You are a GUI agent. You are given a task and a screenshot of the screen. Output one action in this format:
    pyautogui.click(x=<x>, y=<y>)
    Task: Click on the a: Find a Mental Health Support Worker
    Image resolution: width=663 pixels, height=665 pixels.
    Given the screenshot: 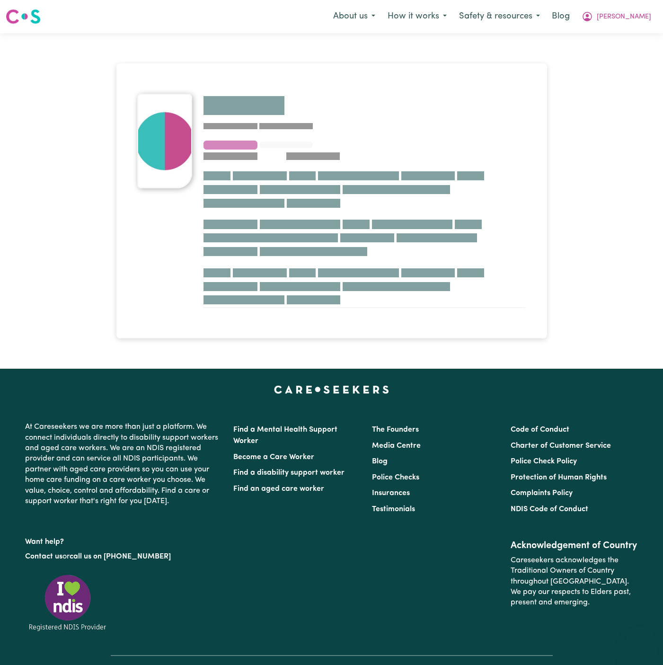 What is the action you would take?
    pyautogui.click(x=285, y=435)
    